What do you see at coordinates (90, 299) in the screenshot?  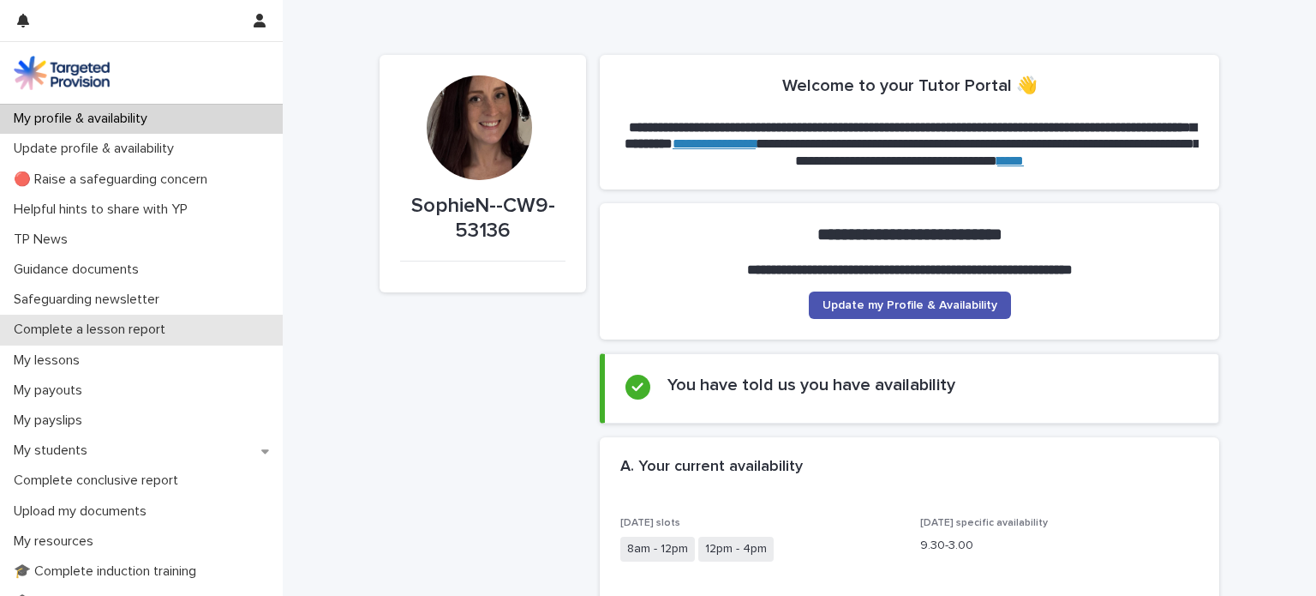 I see `p: Safeguarding newsletter` at bounding box center [90, 299].